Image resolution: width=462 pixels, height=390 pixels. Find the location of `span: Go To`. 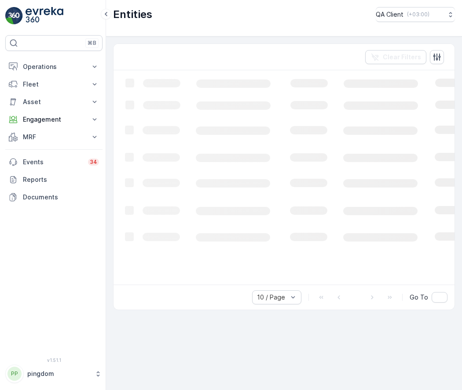

span: Go To is located at coordinates (418, 298).